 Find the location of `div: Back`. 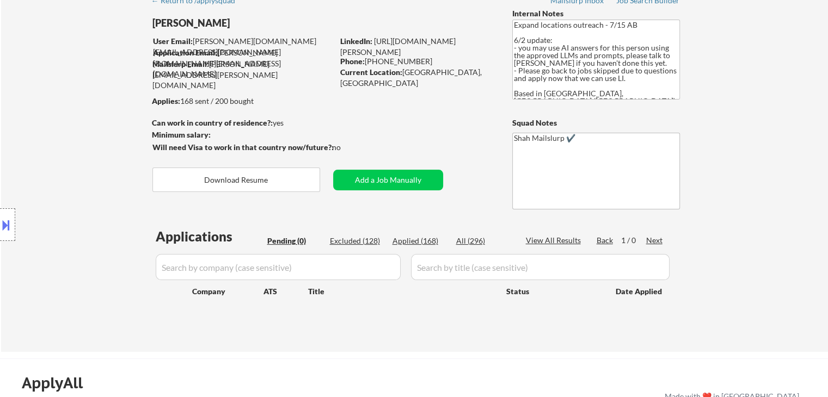

div: Back is located at coordinates (605, 241).